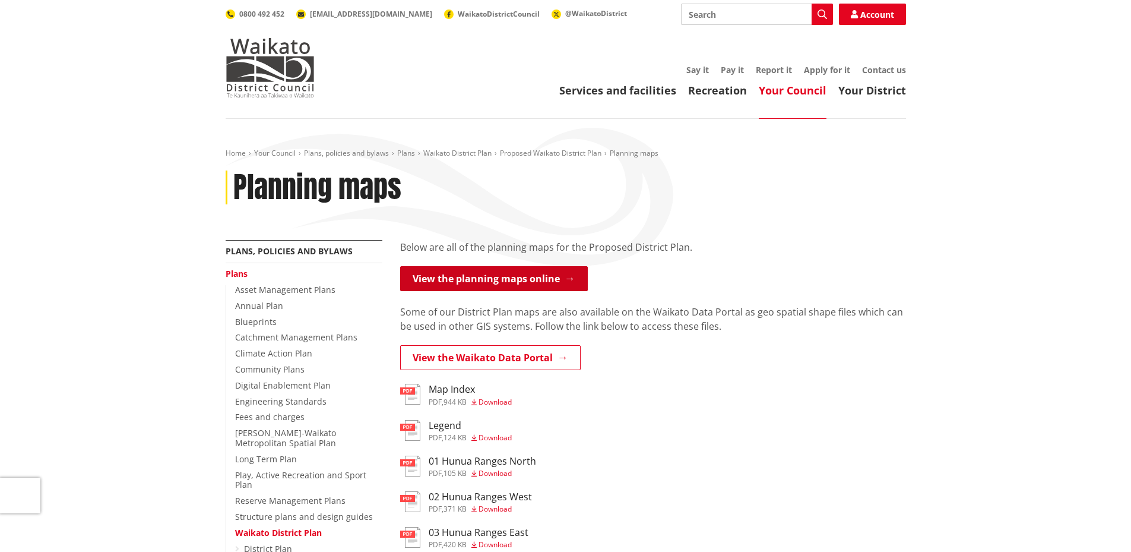  Describe the element at coordinates (757, 14) in the screenshot. I see `input: Search input` at that location.